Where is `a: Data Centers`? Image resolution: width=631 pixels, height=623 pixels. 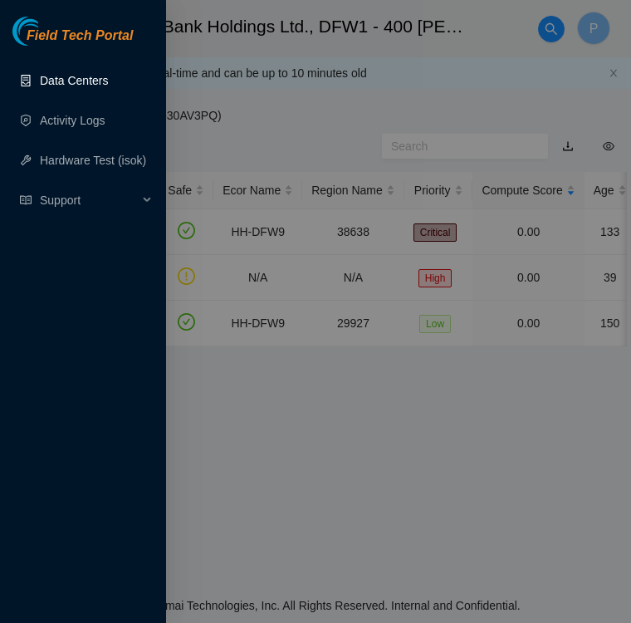 a: Data Centers is located at coordinates (74, 81).